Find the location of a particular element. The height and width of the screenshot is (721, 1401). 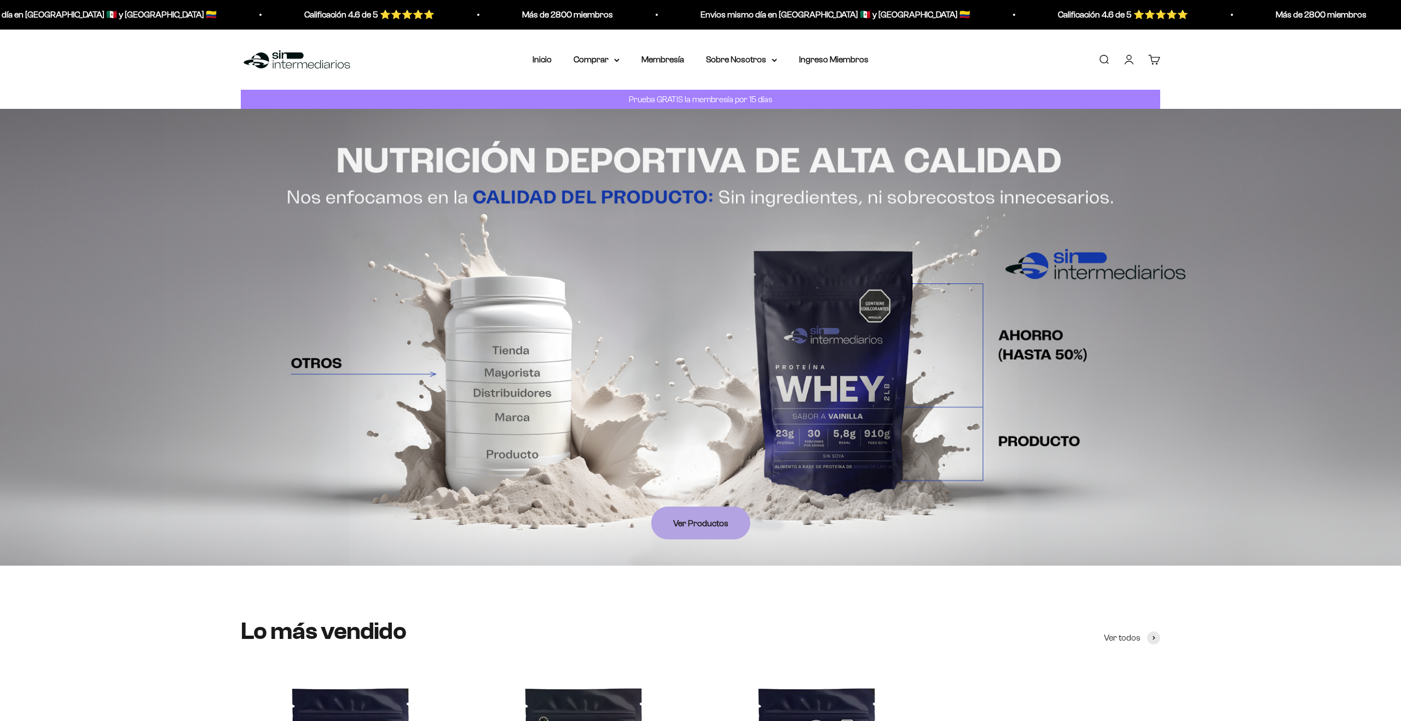

summary: Sobre Nosotros is located at coordinates (741, 60).